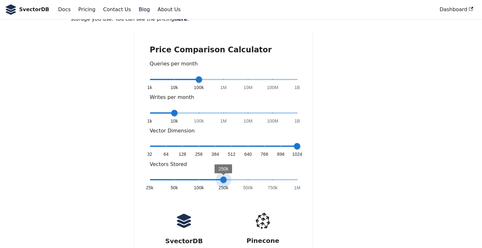 The width and height of the screenshot is (482, 248). What do you see at coordinates (232, 154) in the screenshot?
I see `span: 512` at bounding box center [232, 154].